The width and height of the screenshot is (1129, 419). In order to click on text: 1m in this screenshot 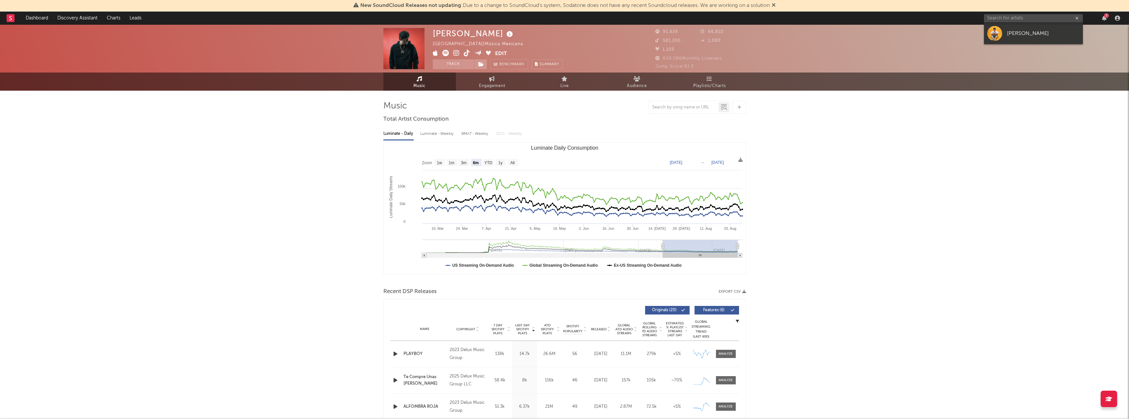, I will do `click(451, 163)`.